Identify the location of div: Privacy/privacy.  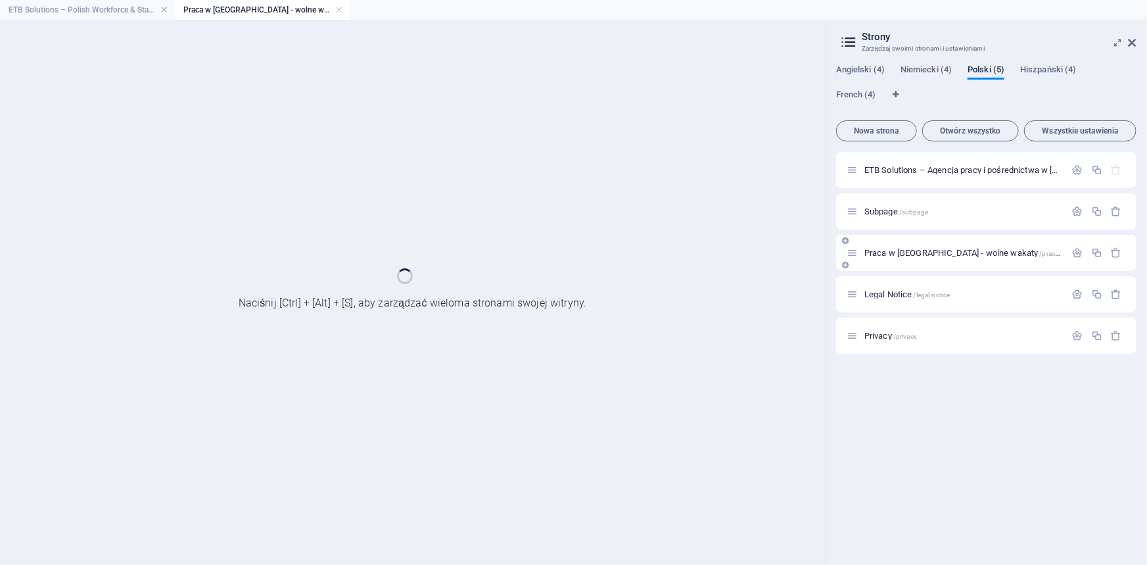
(963, 335).